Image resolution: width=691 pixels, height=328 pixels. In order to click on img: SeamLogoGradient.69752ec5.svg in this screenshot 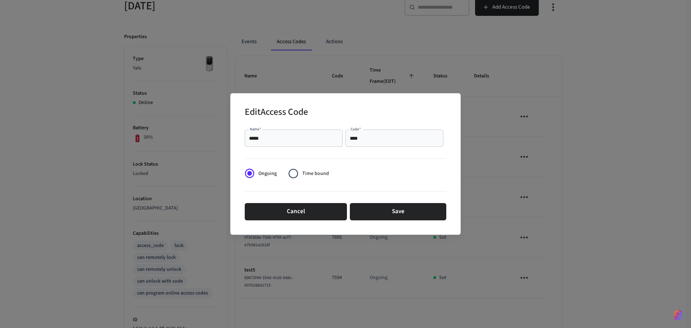, I will do `click(678, 315)`.